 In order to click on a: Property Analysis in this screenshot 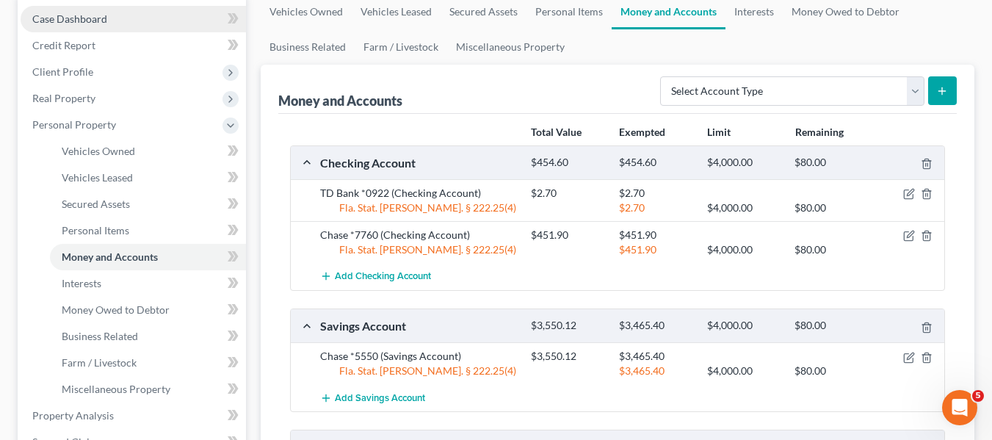, I will do `click(133, 415)`.